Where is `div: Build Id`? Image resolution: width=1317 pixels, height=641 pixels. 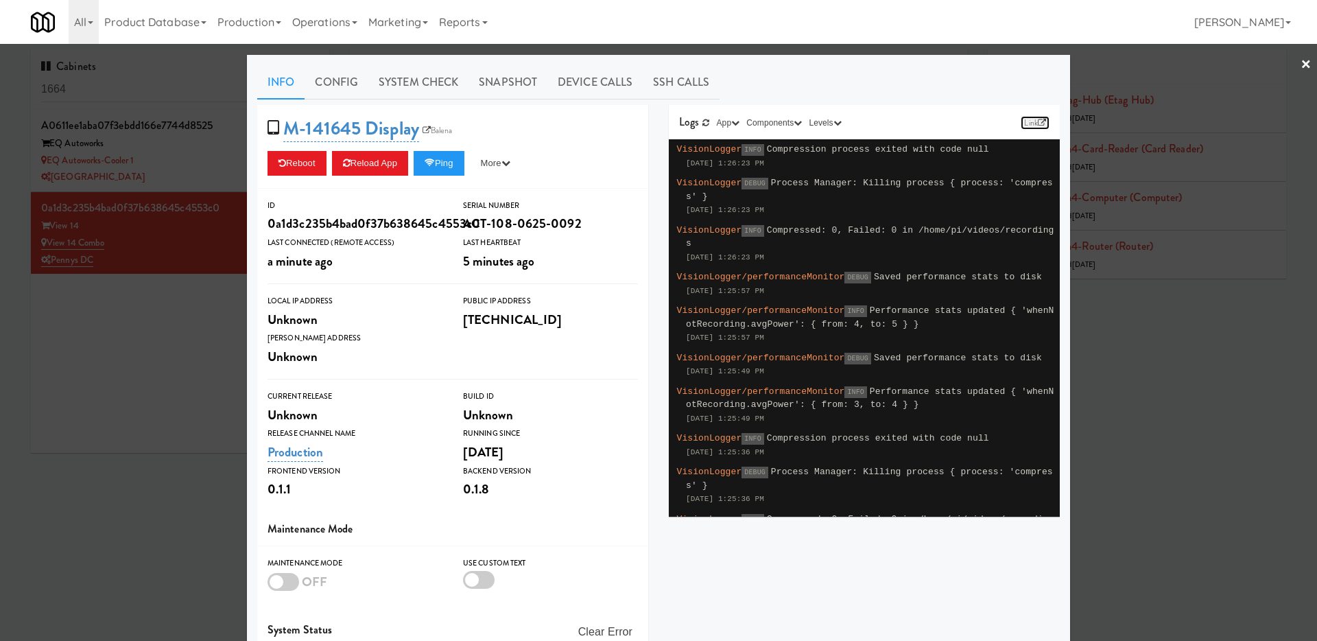
div: Build Id is located at coordinates (550, 397).